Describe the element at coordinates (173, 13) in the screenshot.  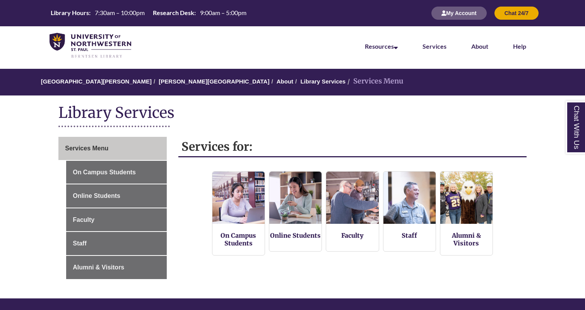
I see `th: Research Desk:` at that location.